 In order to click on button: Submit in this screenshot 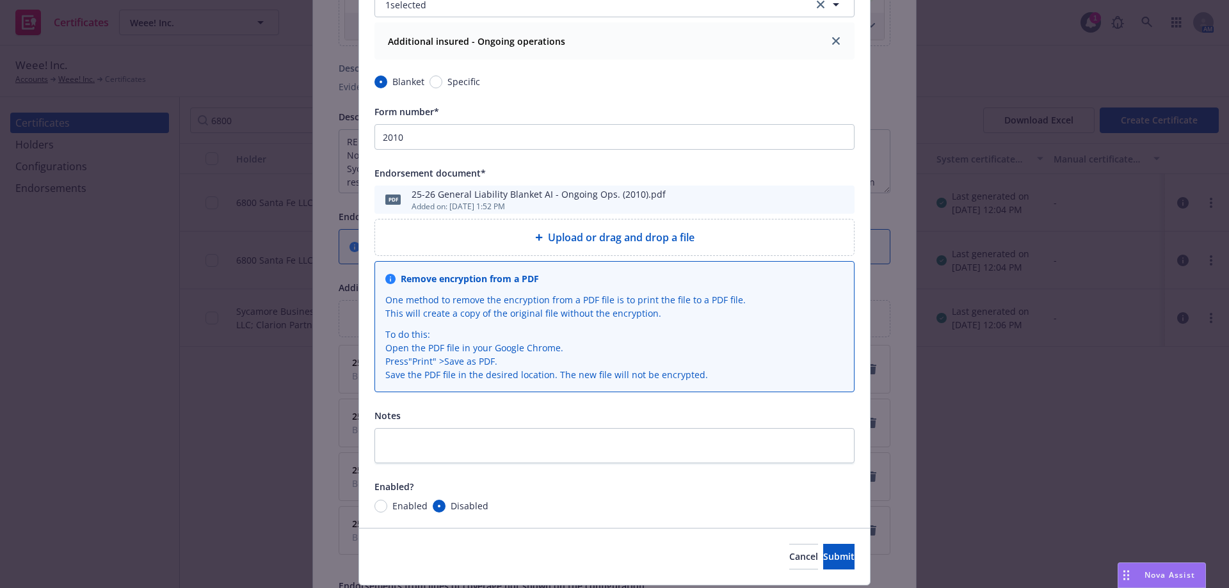, I will do `click(839, 557)`.